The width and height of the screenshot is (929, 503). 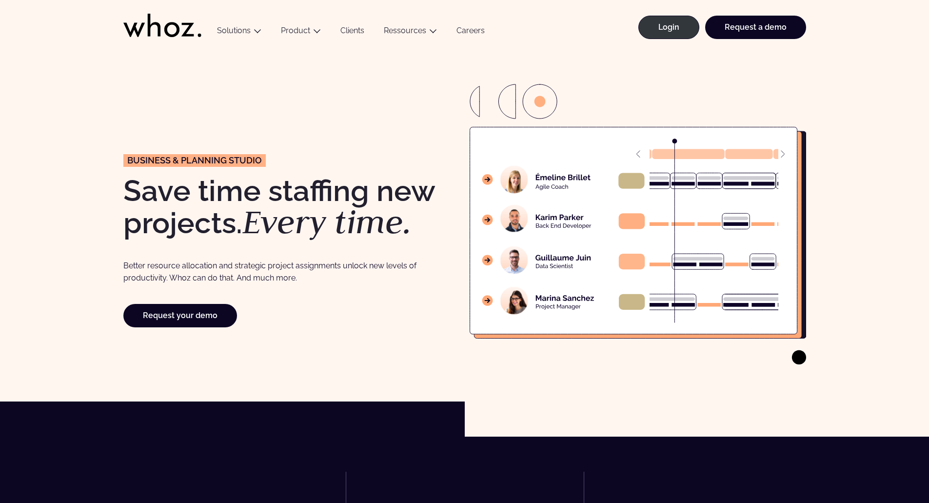 What do you see at coordinates (327, 221) in the screenshot?
I see `em: Every time.` at bounding box center [327, 221].